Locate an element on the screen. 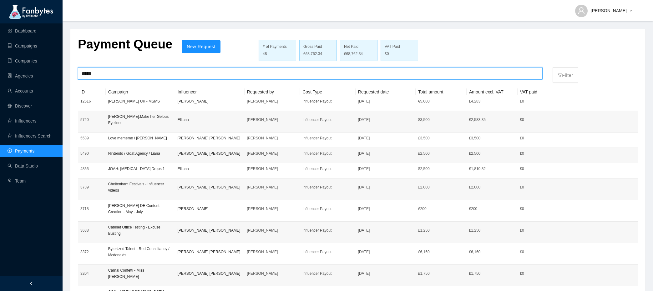  p: $ 2,500 is located at coordinates (441, 169).